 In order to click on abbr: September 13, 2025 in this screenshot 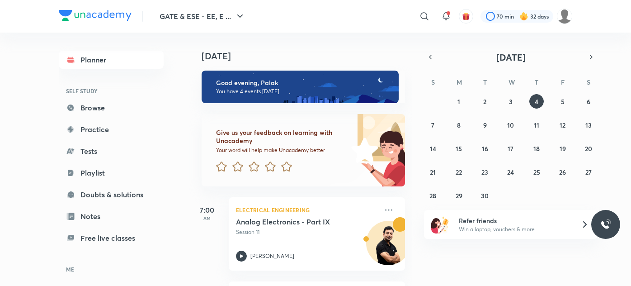, I will do `click(588, 125)`.